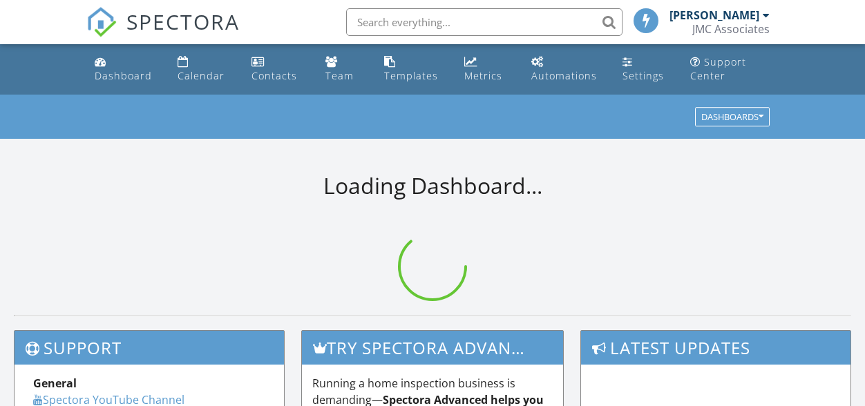 This screenshot has width=865, height=406. What do you see at coordinates (149, 347) in the screenshot?
I see `h3: Support` at bounding box center [149, 347].